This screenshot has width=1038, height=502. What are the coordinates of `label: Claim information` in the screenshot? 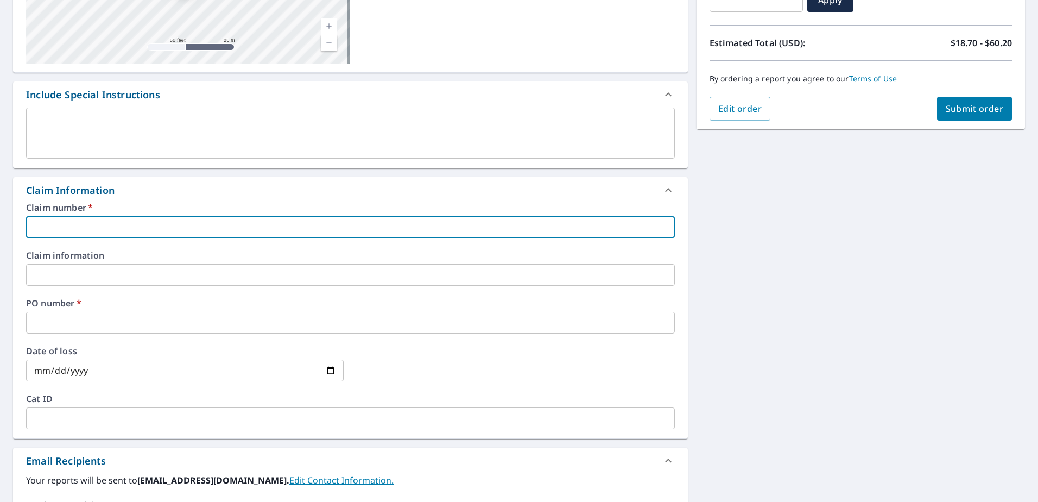 It's located at (350, 255).